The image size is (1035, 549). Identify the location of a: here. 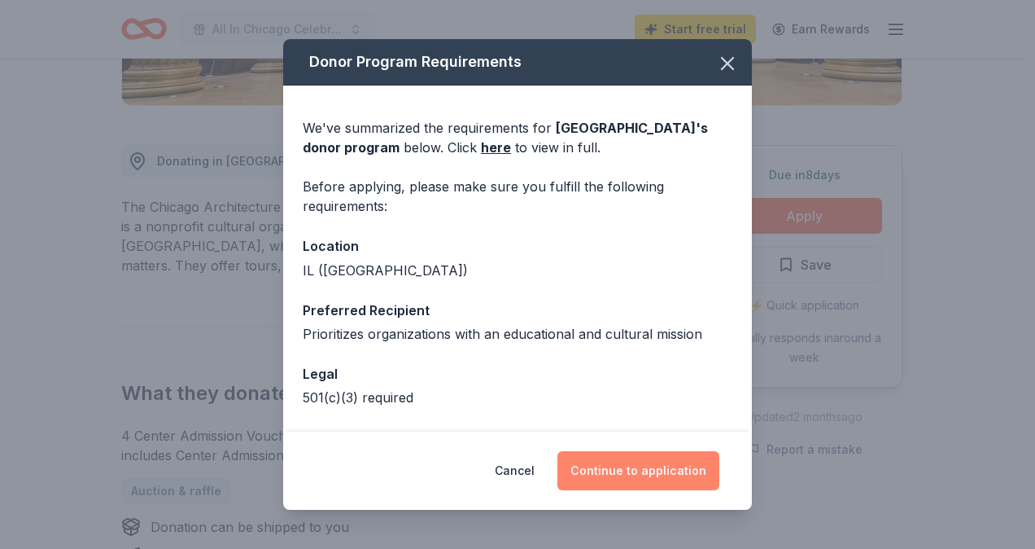
(496, 147).